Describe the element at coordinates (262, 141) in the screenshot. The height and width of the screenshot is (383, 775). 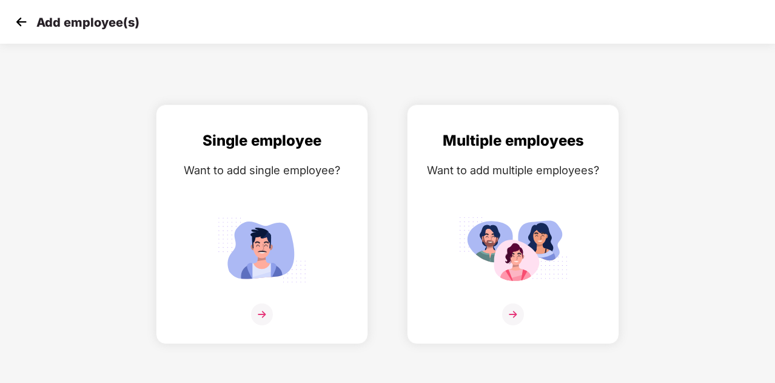
I see `div: Single employee` at that location.